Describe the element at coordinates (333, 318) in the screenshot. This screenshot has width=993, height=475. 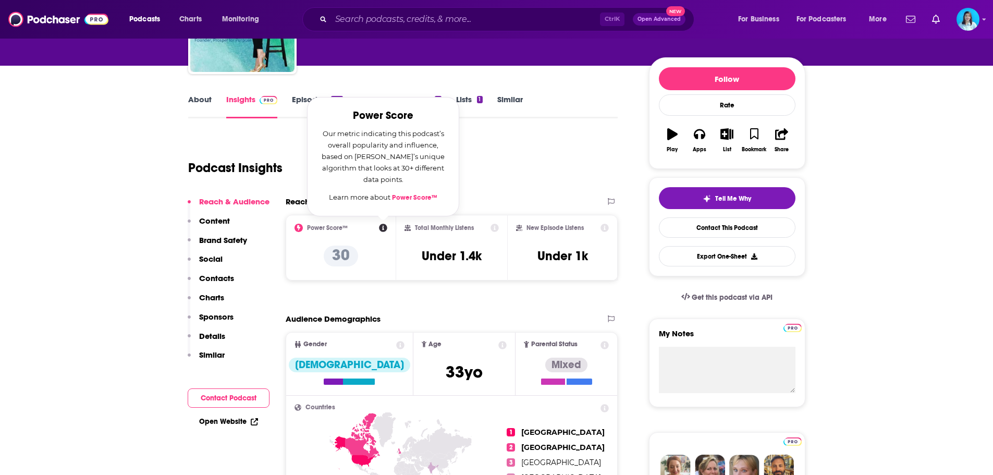
I see `h2: Audience Demographics` at that location.